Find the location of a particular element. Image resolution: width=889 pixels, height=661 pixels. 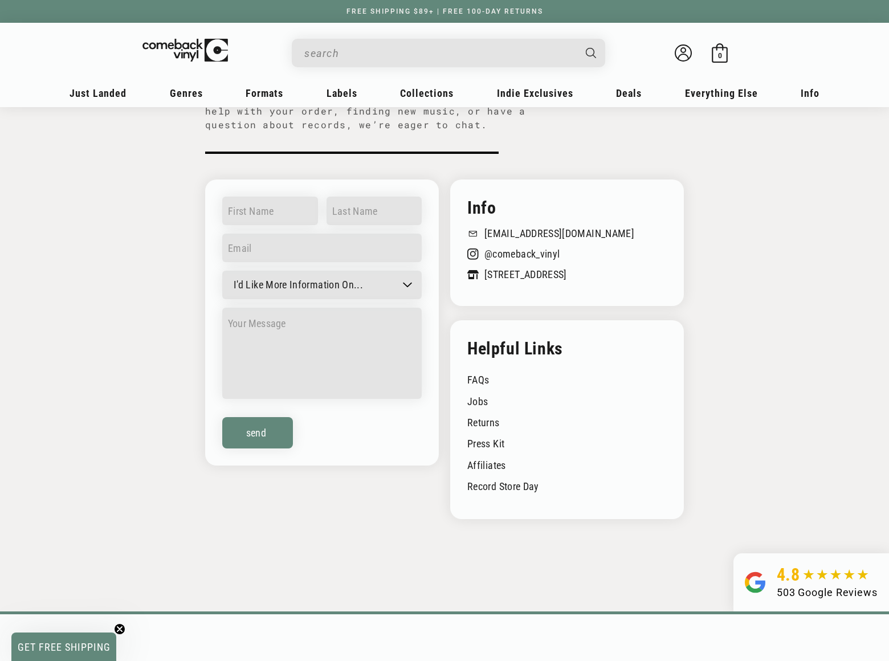

a: @comeback_vinyl is located at coordinates (567, 254).